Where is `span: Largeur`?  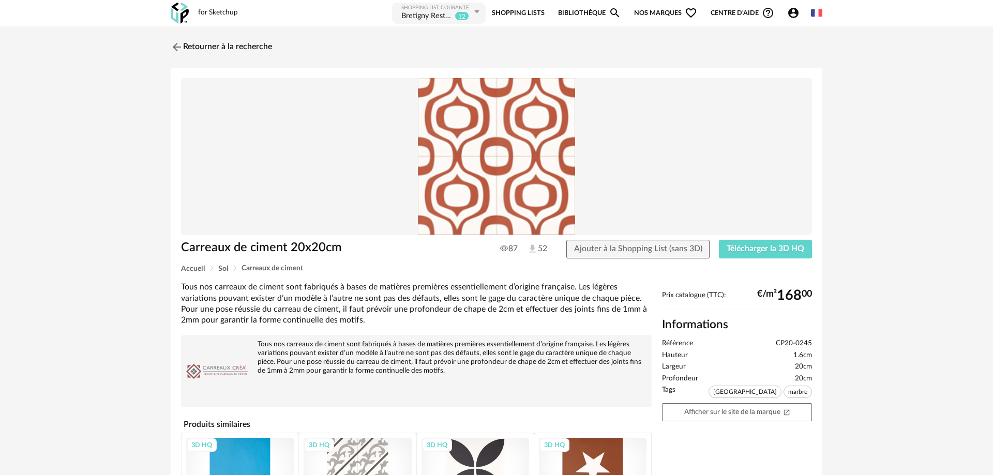
span: Largeur is located at coordinates (674, 367).